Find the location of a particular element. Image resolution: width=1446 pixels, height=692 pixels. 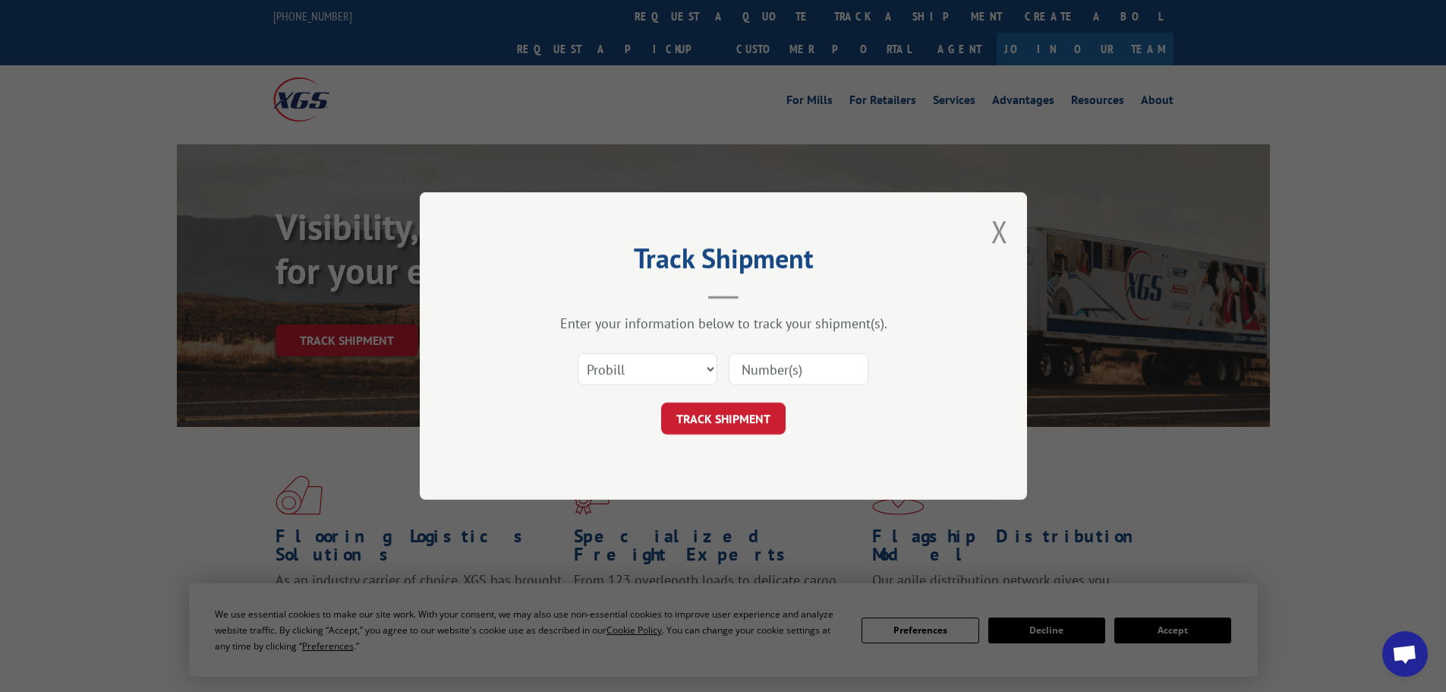

button: Close modal is located at coordinates (1000, 231).